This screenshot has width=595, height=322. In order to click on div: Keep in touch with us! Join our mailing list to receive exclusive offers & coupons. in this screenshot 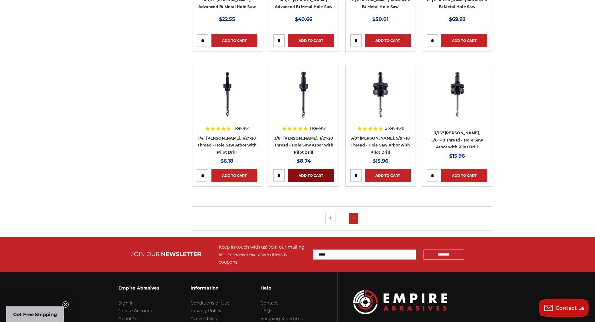, I will do `click(263, 255)`.